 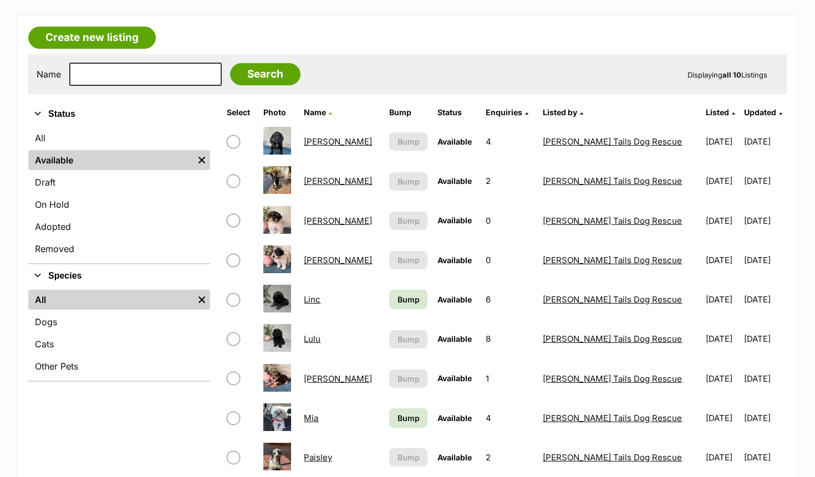 I want to click on span: Updated, so click(x=760, y=112).